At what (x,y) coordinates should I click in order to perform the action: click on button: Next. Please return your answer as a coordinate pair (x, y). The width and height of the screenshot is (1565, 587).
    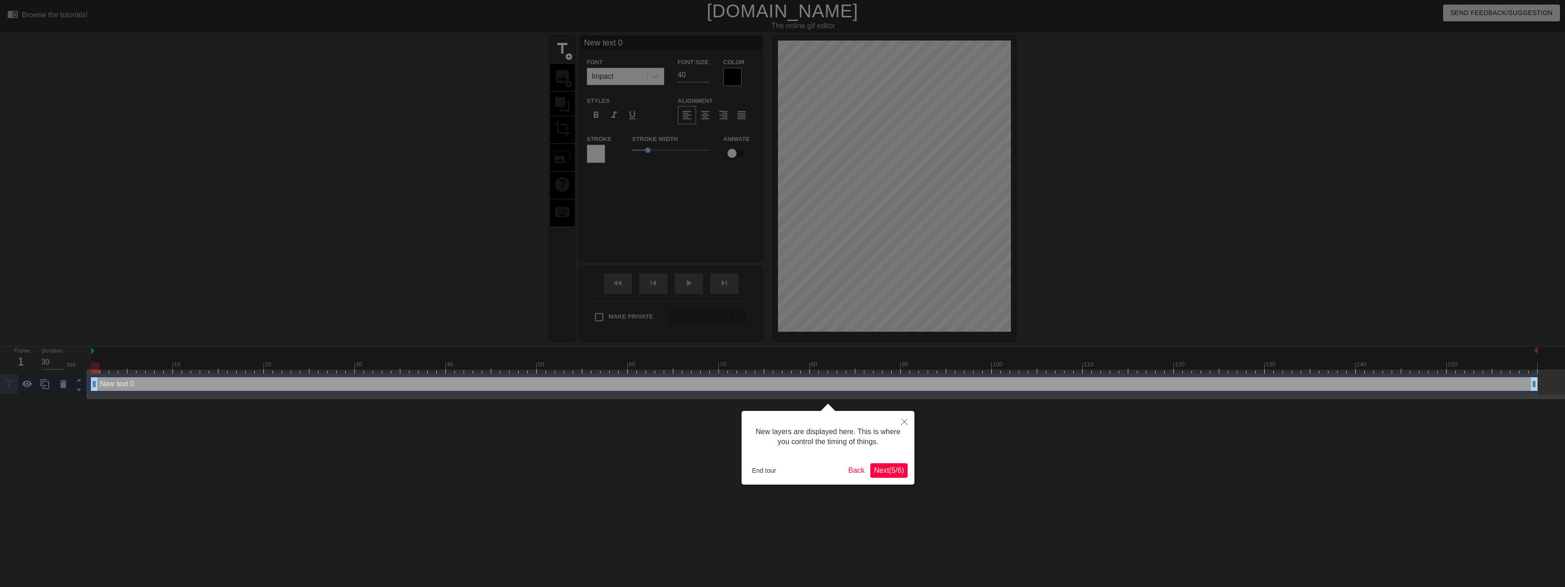
    Looking at the image, I should click on (889, 470).